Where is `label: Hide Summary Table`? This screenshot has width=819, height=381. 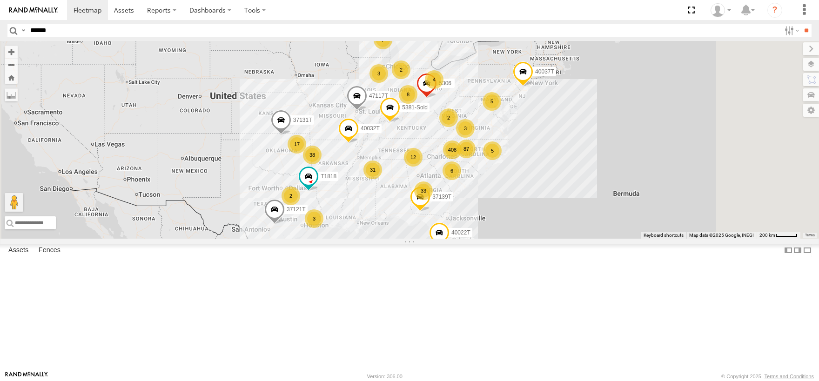
label: Hide Summary Table is located at coordinates (808, 250).